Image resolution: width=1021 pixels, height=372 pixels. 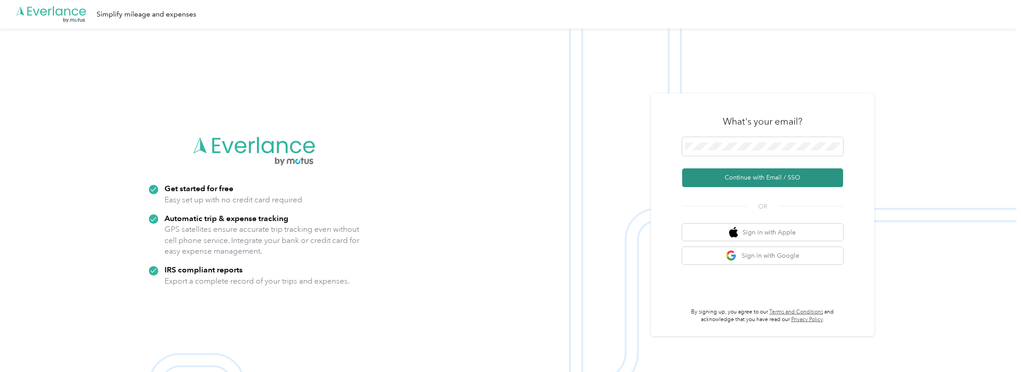 What do you see at coordinates (796, 312) in the screenshot?
I see `a: Terms and Conditions` at bounding box center [796, 312].